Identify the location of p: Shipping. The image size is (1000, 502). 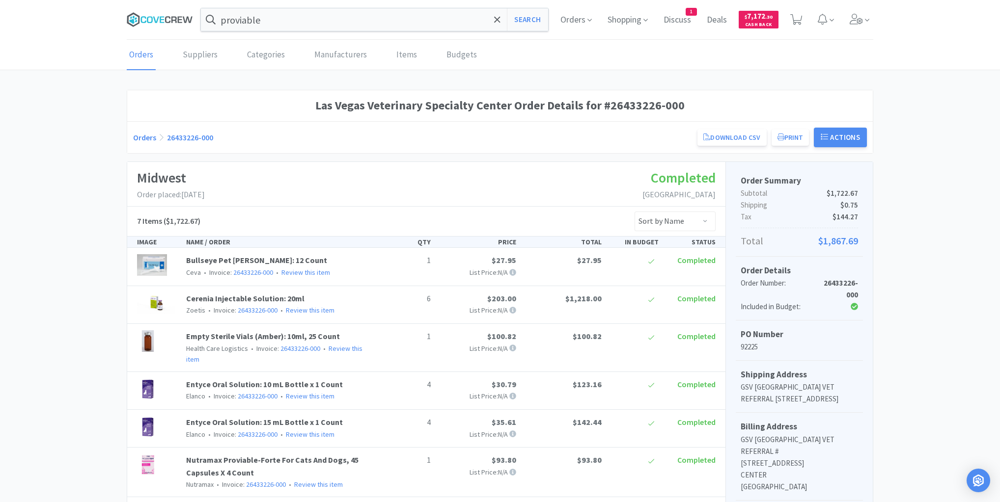
(799, 205).